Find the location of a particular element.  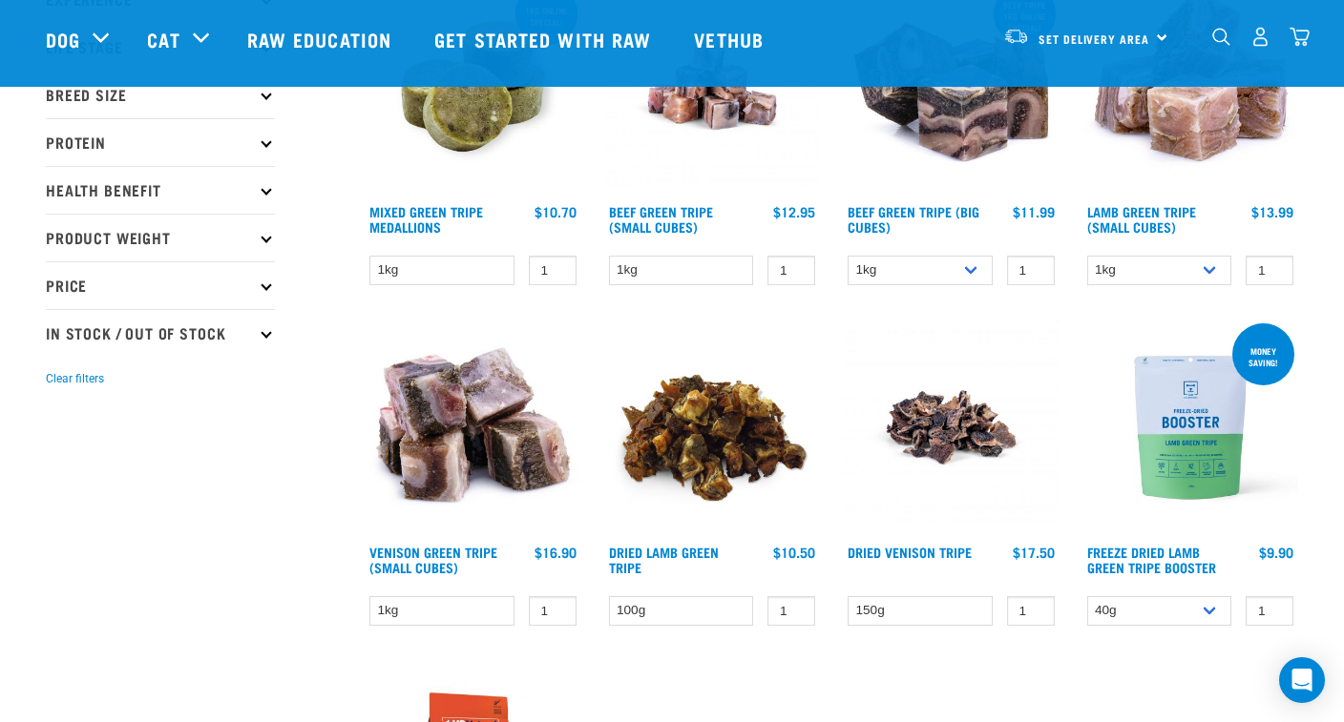

a: Mixed Green Tripe Medallions is located at coordinates (426, 219).